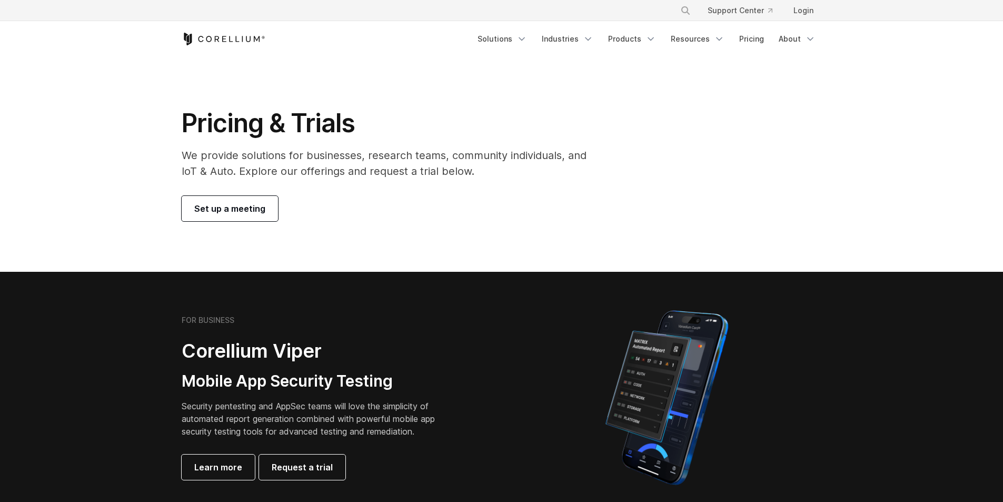 This screenshot has width=1003, height=502. I want to click on span: Learn more, so click(218, 467).